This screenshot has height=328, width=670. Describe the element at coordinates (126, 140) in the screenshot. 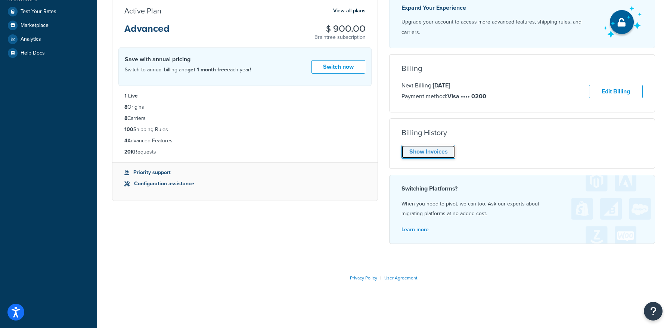

I see `strong: 4` at that location.